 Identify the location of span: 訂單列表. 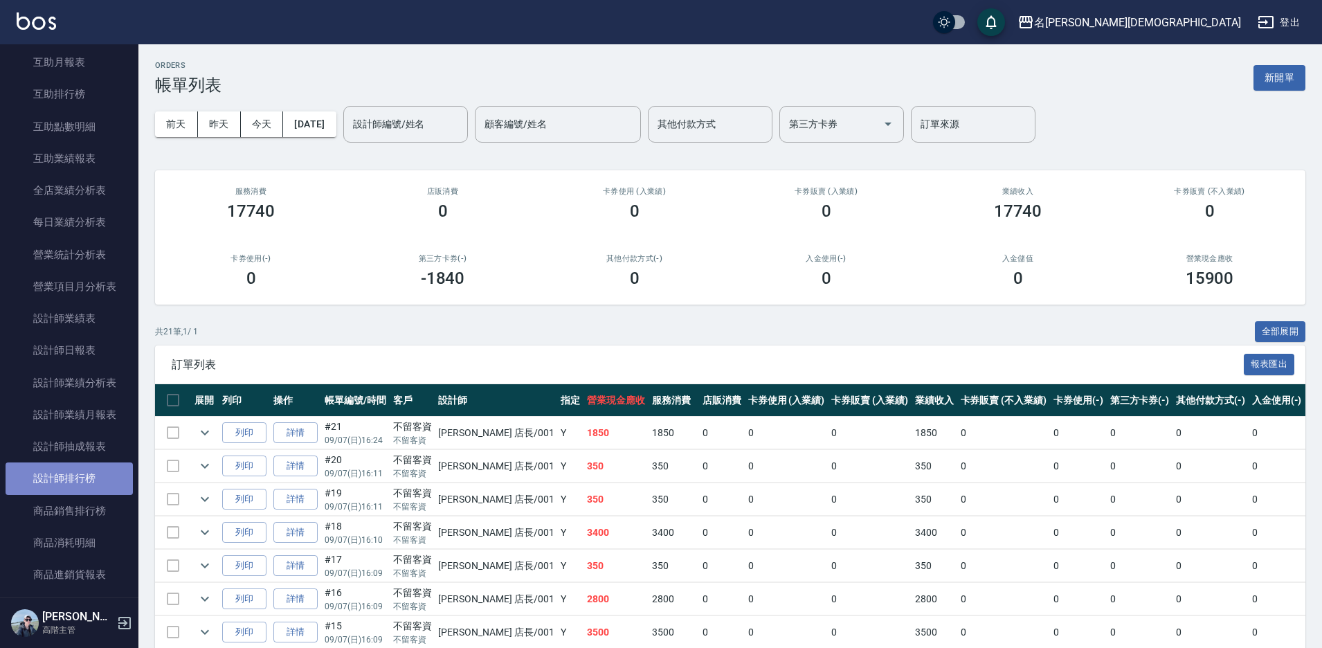
(707, 365).